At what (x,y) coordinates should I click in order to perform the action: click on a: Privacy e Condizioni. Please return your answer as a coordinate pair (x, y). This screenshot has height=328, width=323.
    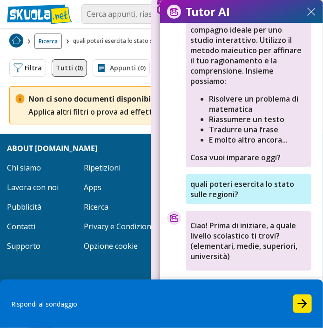
    Looking at the image, I should click on (118, 226).